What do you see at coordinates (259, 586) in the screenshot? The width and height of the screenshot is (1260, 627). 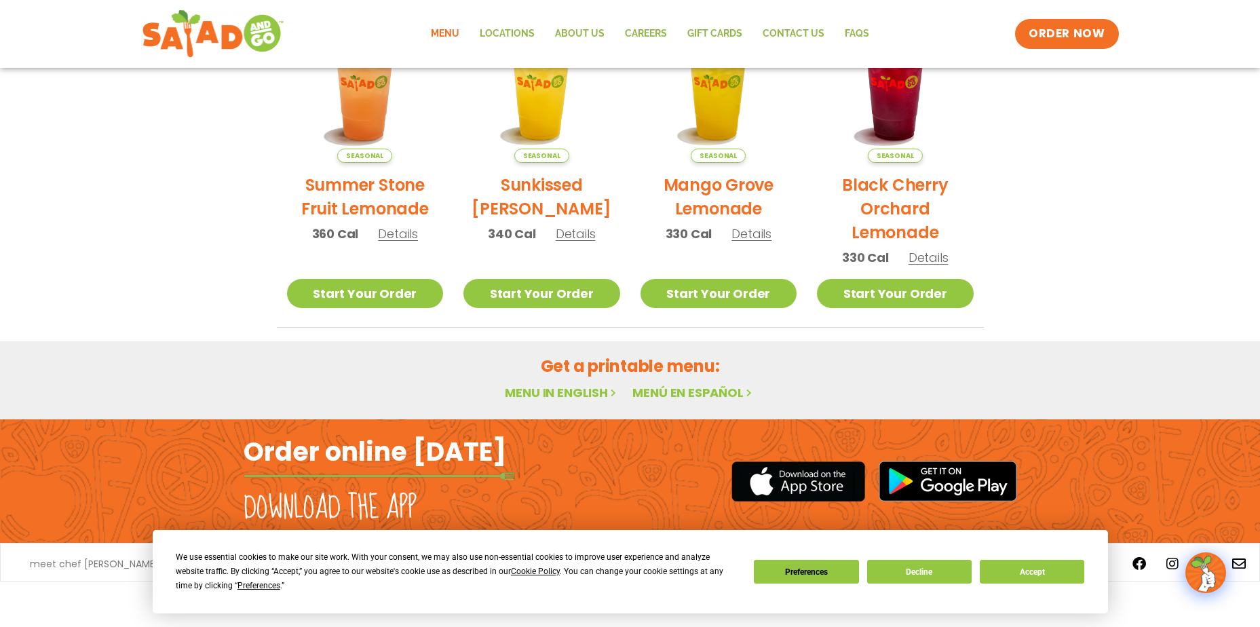 I see `span: Preferences` at bounding box center [259, 586].